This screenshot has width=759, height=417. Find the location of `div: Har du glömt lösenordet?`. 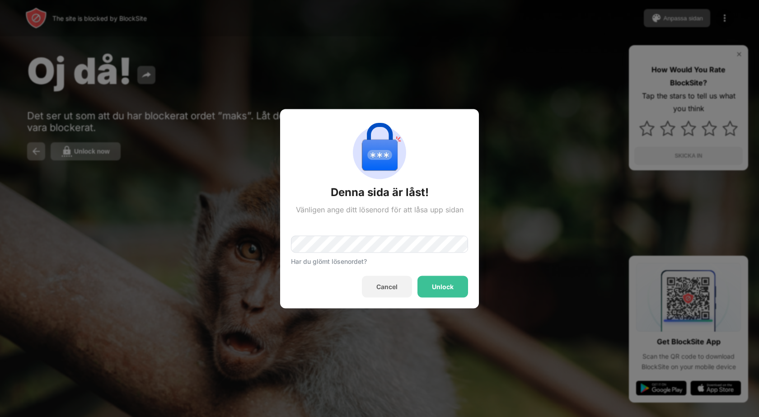

div: Har du glömt lösenordet? is located at coordinates (329, 261).